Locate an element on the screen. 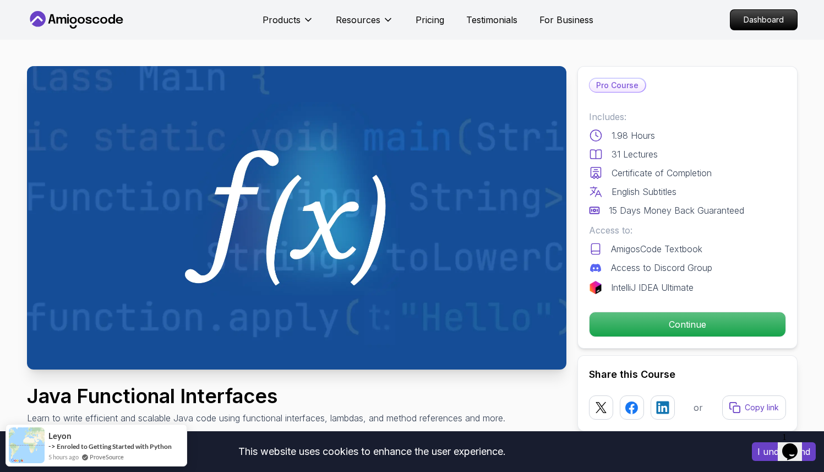  p: or is located at coordinates (698, 407).